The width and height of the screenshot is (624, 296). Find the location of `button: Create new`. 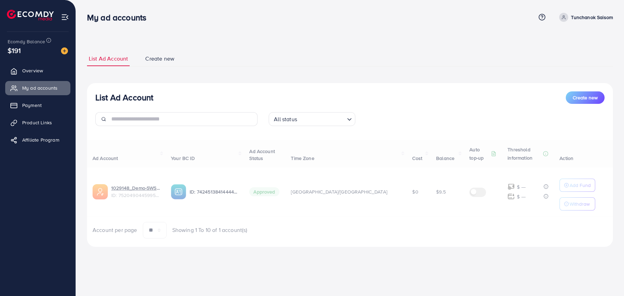

button: Create new is located at coordinates (585, 98).